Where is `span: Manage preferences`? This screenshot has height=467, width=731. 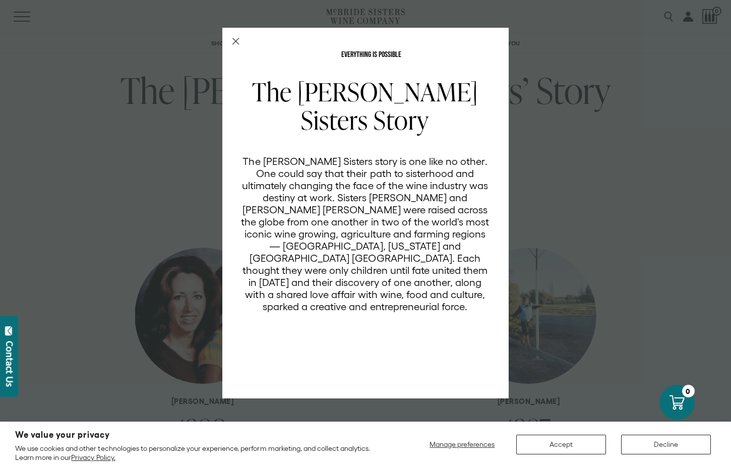 span: Manage preferences is located at coordinates (462, 444).